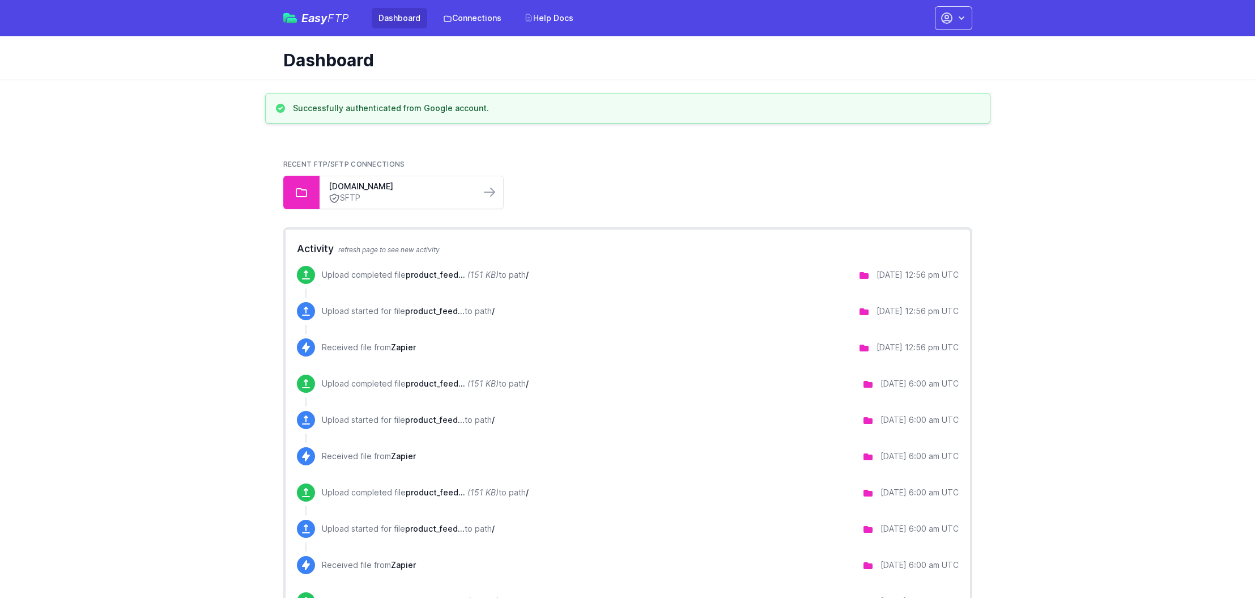 The width and height of the screenshot is (1255, 598). What do you see at coordinates (399, 18) in the screenshot?
I see `a: Dashboard` at bounding box center [399, 18].